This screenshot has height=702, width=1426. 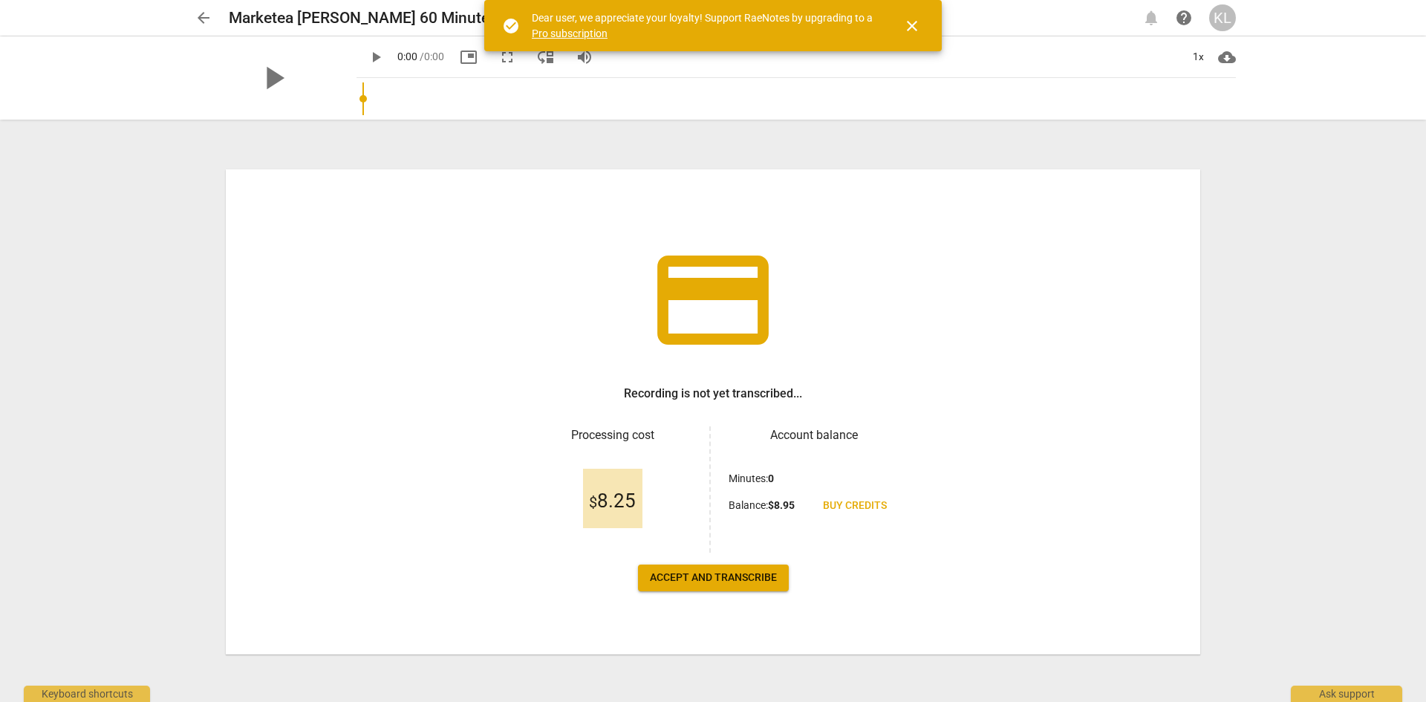 I want to click on span: cloud_download, so click(x=1227, y=57).